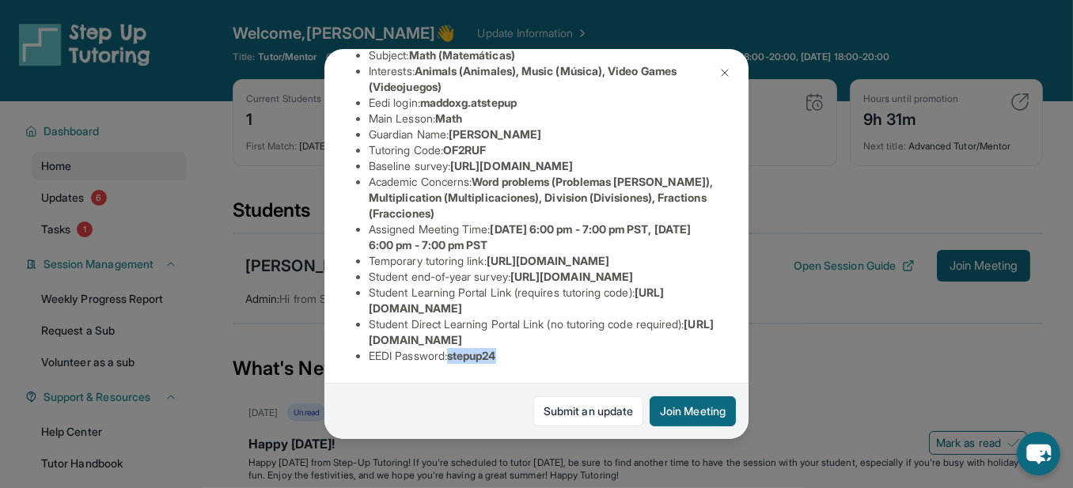  What do you see at coordinates (543, 103) in the screenshot?
I see `li: Eedi login :` at bounding box center [543, 103].